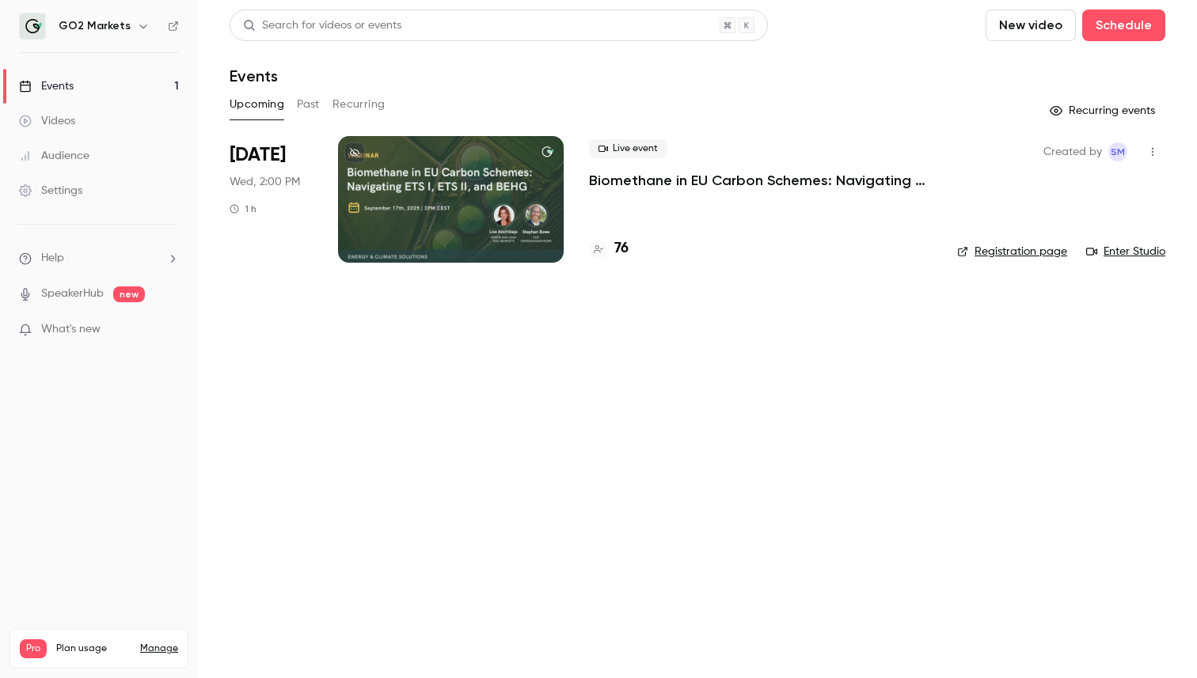 This screenshot has width=1197, height=678. Describe the element at coordinates (129, 294) in the screenshot. I see `span: new` at that location.